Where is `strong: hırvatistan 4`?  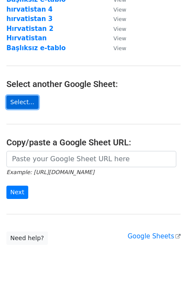
strong: hırvatistan 4 is located at coordinates (30, 9).